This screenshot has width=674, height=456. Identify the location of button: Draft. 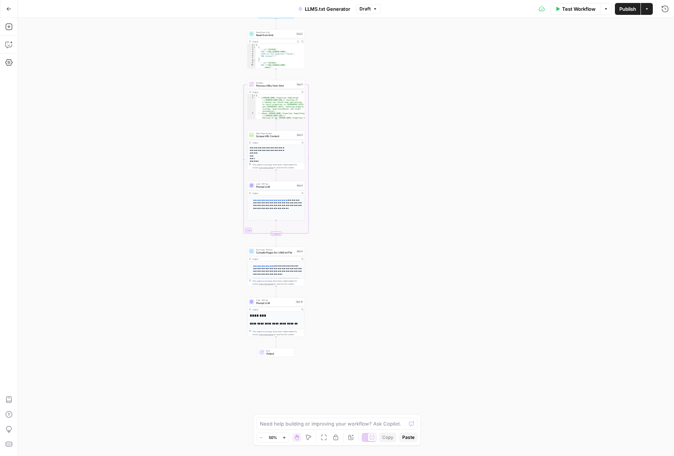
(369, 9).